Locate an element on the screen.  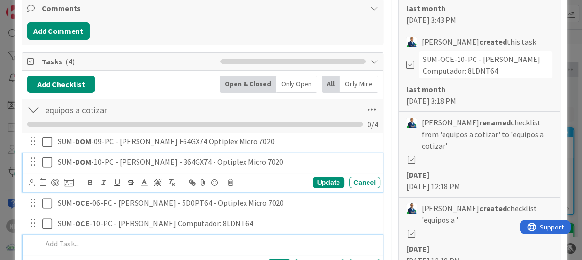
div: Only Open is located at coordinates (297, 84).